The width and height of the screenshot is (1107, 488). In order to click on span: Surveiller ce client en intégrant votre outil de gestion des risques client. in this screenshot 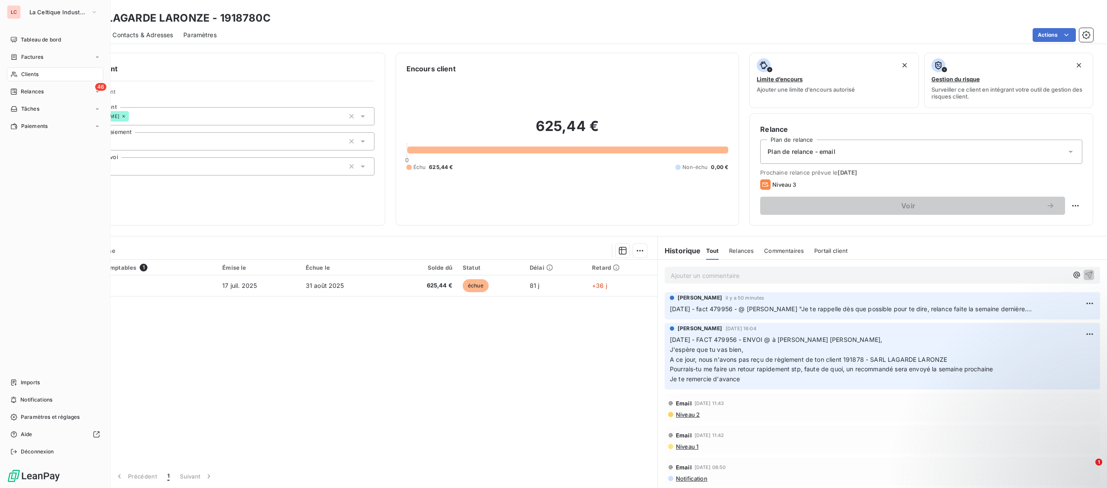, I will do `click(1009, 93)`.